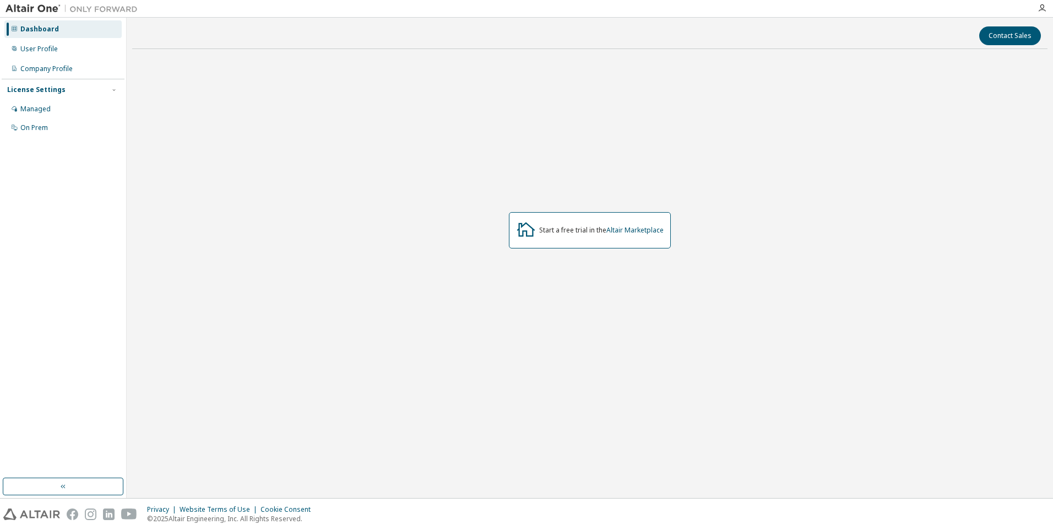  I want to click on img: linkedin.svg, so click(109, 514).